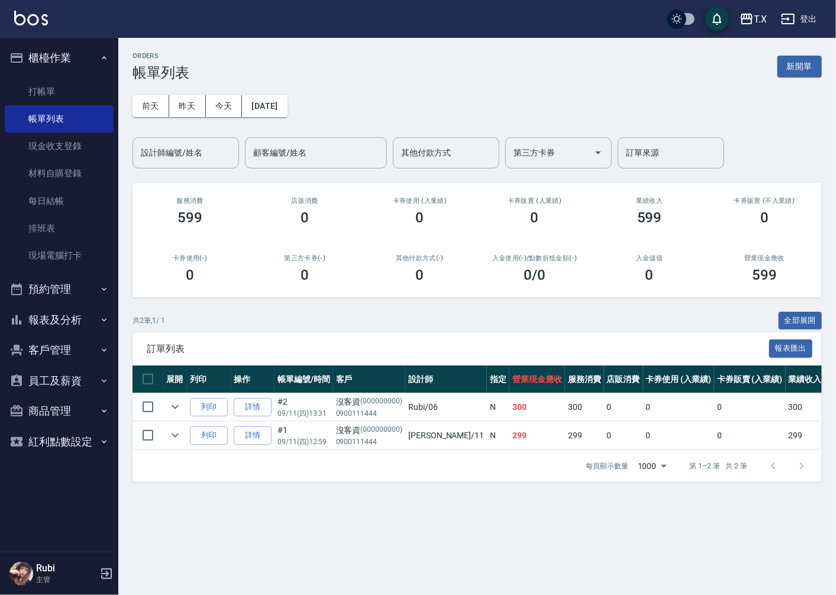 This screenshot has width=836, height=595. Describe the element at coordinates (649, 258) in the screenshot. I see `h2: 入金儲值` at that location.